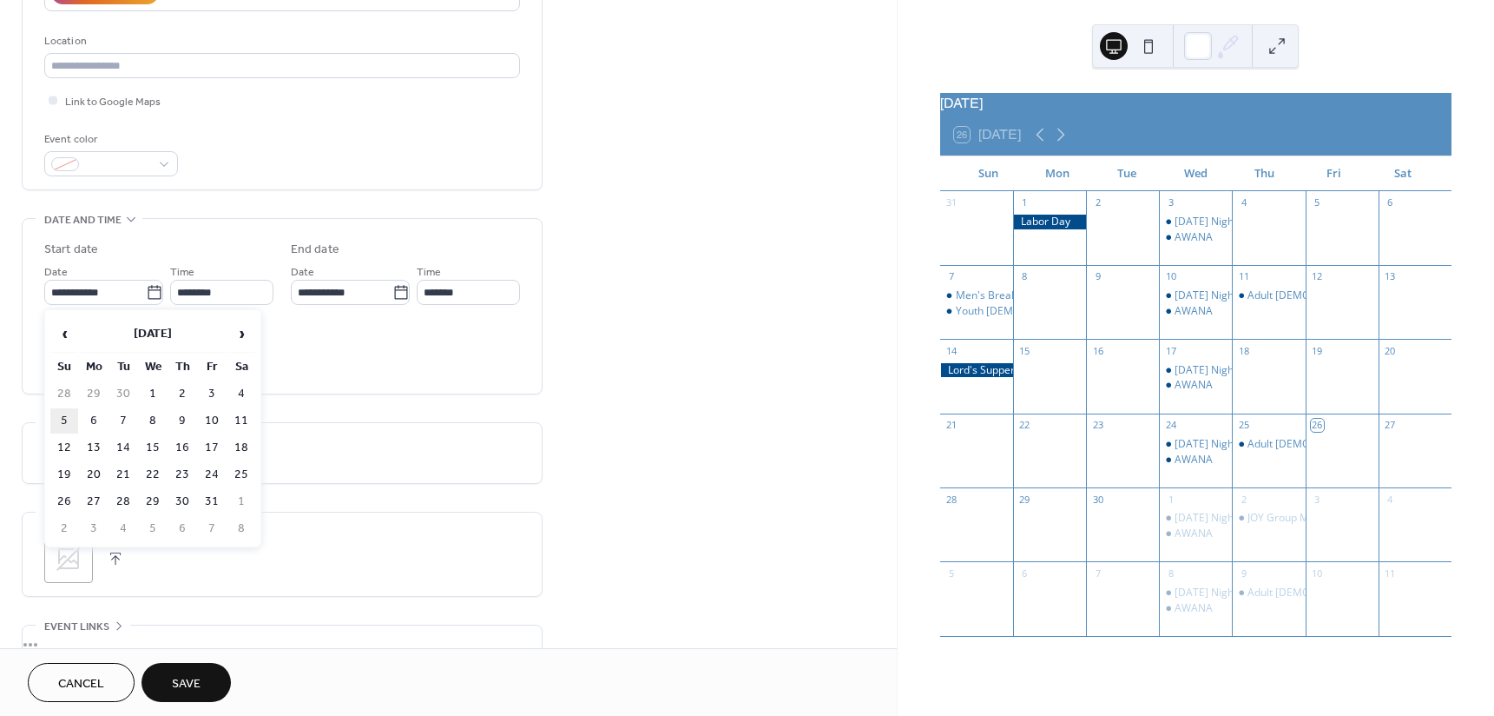 This screenshot has width=1494, height=716. Describe the element at coordinates (113, 102) in the screenshot. I see `span: Link to Google Maps` at that location.